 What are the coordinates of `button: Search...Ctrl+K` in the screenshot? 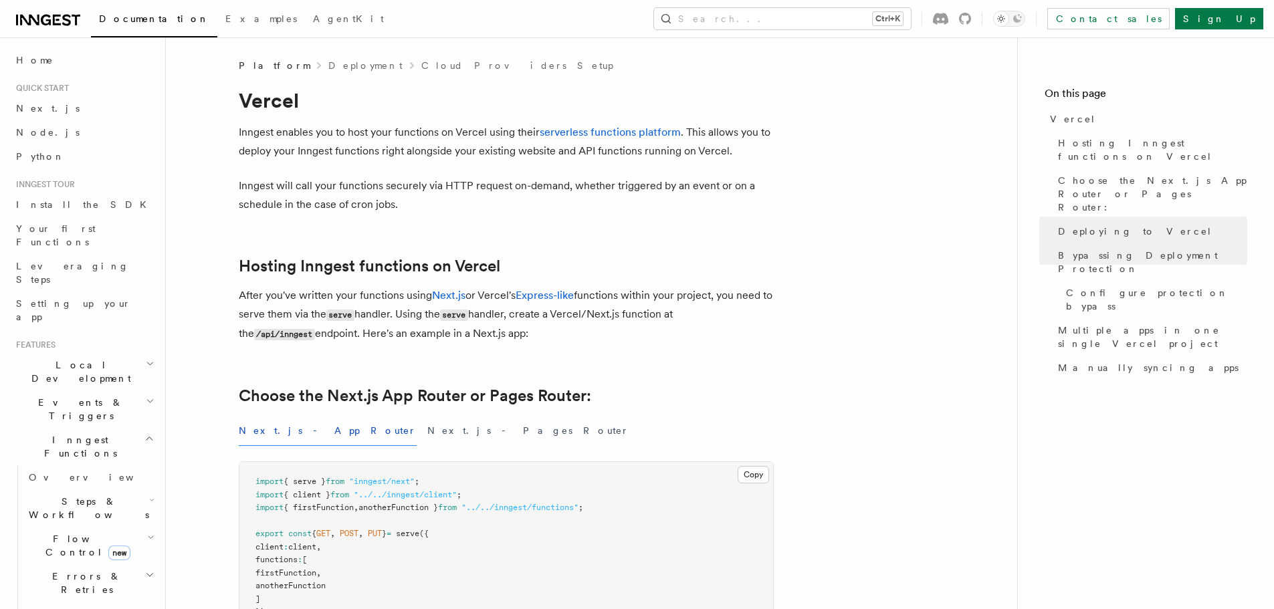 It's located at (782, 19).